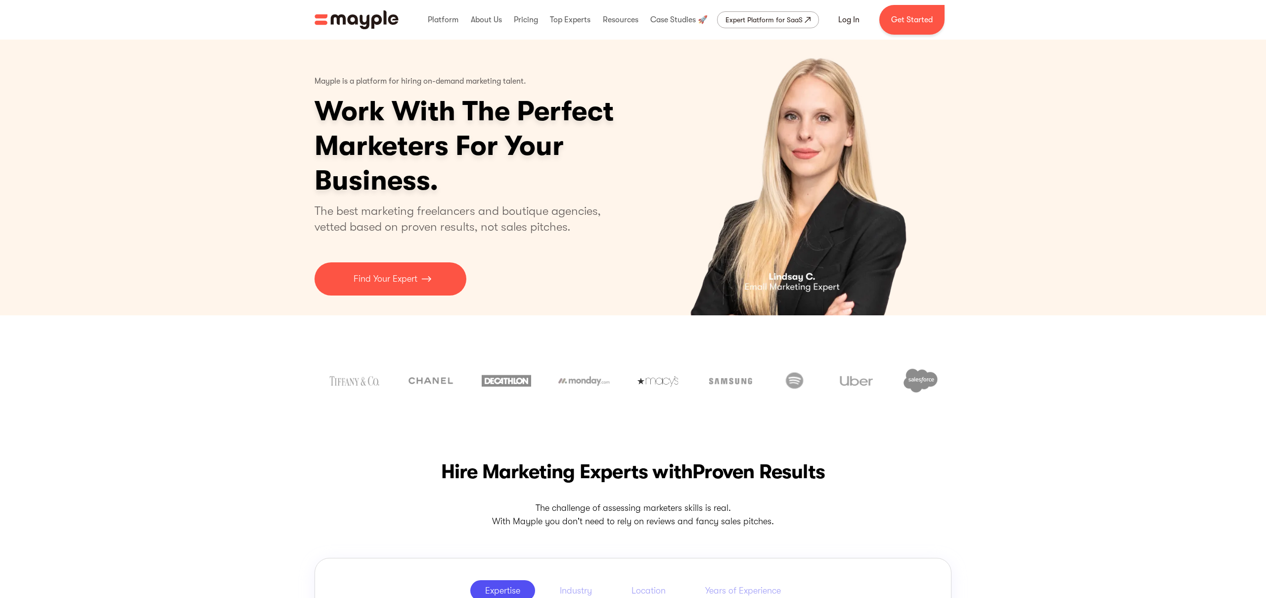 The image size is (1266, 598). I want to click on div: Expert Platform for SaaS, so click(764, 20).